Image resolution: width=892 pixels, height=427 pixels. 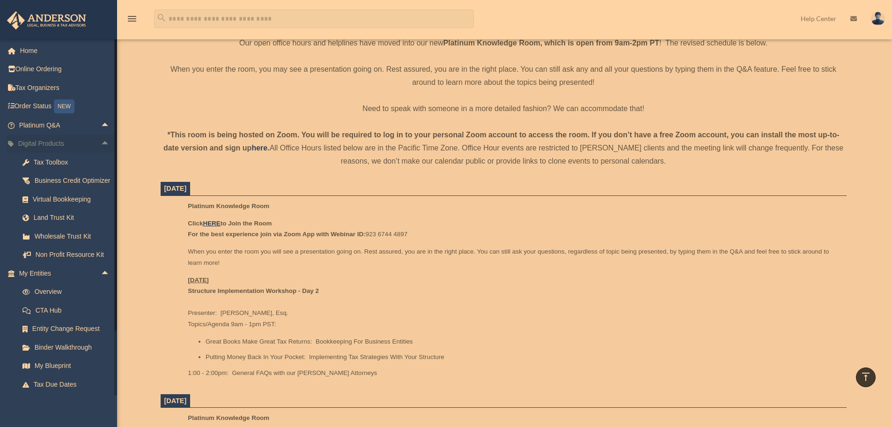 I want to click on p: When you enter the room, you may see a presentation going on. Rest assured, you are in the right ..., so click(x=504, y=76).